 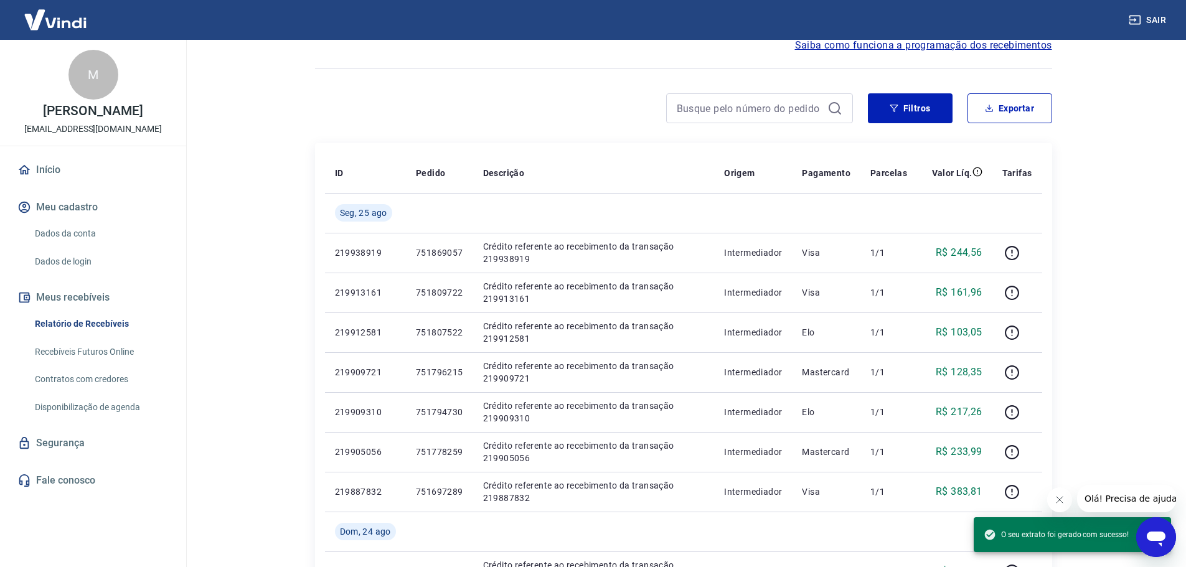 What do you see at coordinates (100, 352) in the screenshot?
I see `a: Recebíveis Futuros Online` at bounding box center [100, 352].